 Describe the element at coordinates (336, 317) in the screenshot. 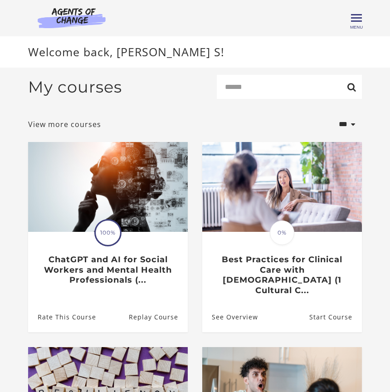

I see `a: Best Practices for Clinical Care with Asian Americans (1 Cultural C...: Resume Course` at that location.